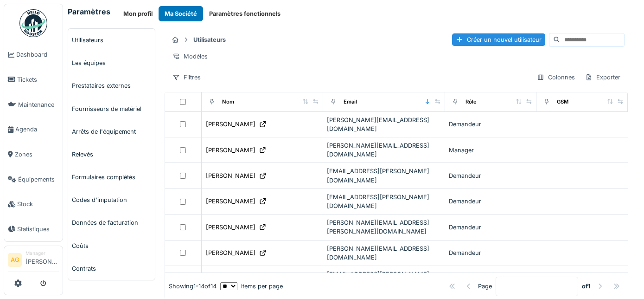 The width and height of the screenshot is (644, 299). Describe the element at coordinates (33, 155) in the screenshot. I see `a: Zones` at that location.